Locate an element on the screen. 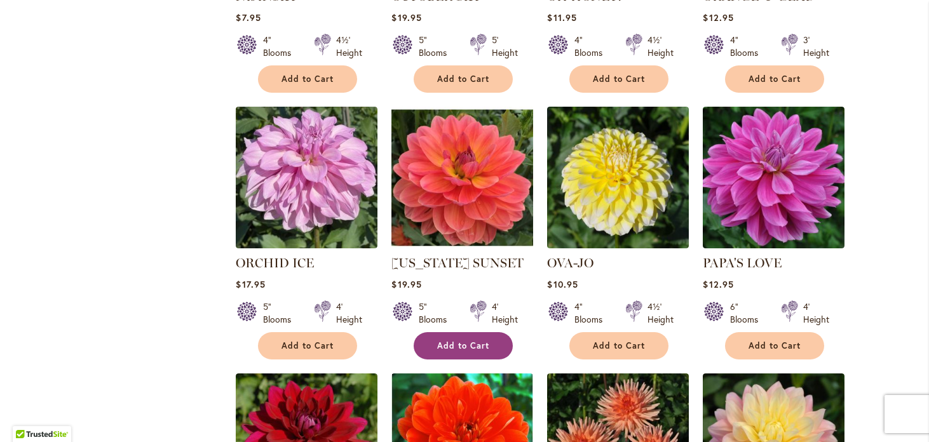 This screenshot has height=442, width=929. span: $17.95 is located at coordinates (250, 284).